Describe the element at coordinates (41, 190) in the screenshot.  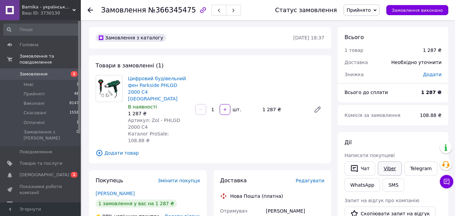
I see `span: Показники роботи компанії` at that location.